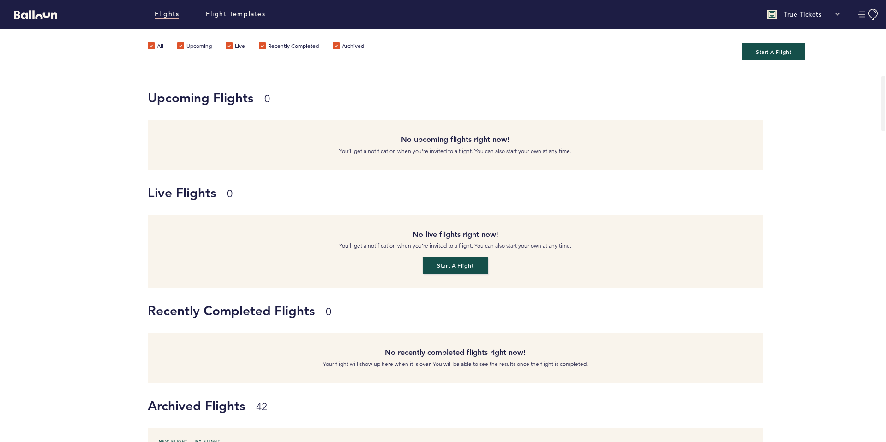 Image resolution: width=886 pixels, height=442 pixels. I want to click on a: Balloon, so click(32, 14).